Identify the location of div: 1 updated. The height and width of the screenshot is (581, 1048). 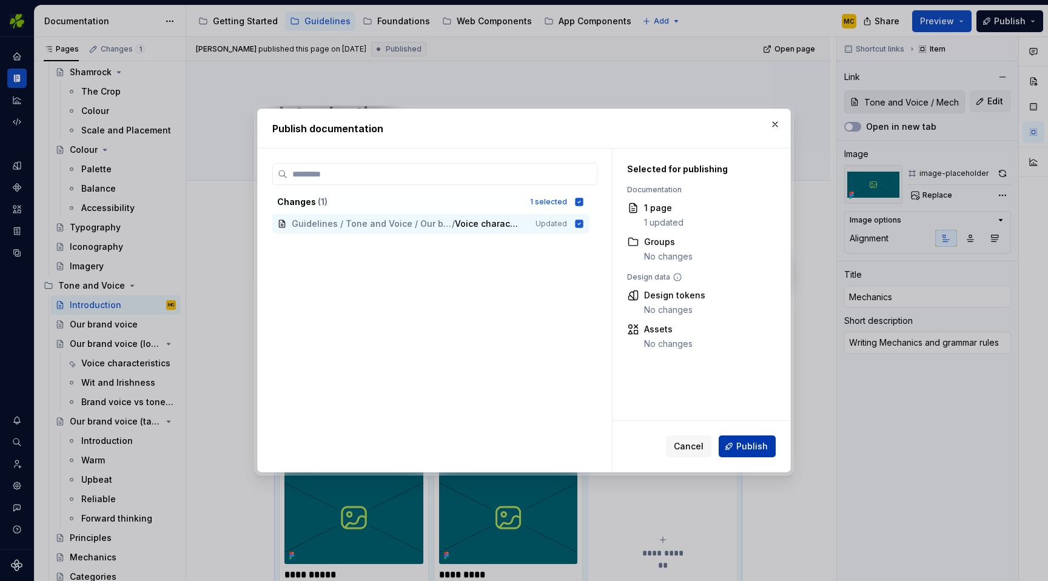
(663, 222).